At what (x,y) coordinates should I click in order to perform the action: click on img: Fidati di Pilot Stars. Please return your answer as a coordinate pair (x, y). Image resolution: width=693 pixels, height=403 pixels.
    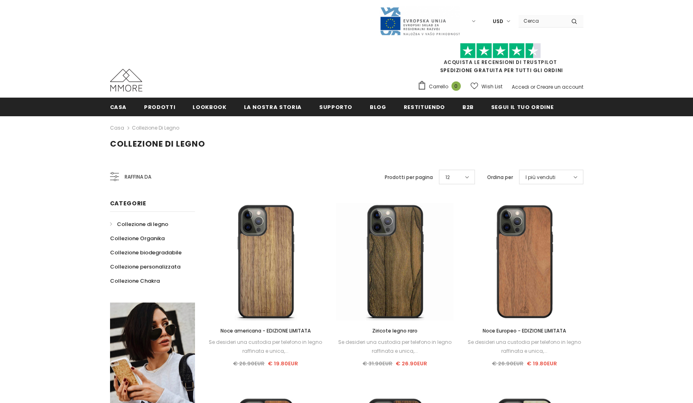
    Looking at the image, I should click on (500, 51).